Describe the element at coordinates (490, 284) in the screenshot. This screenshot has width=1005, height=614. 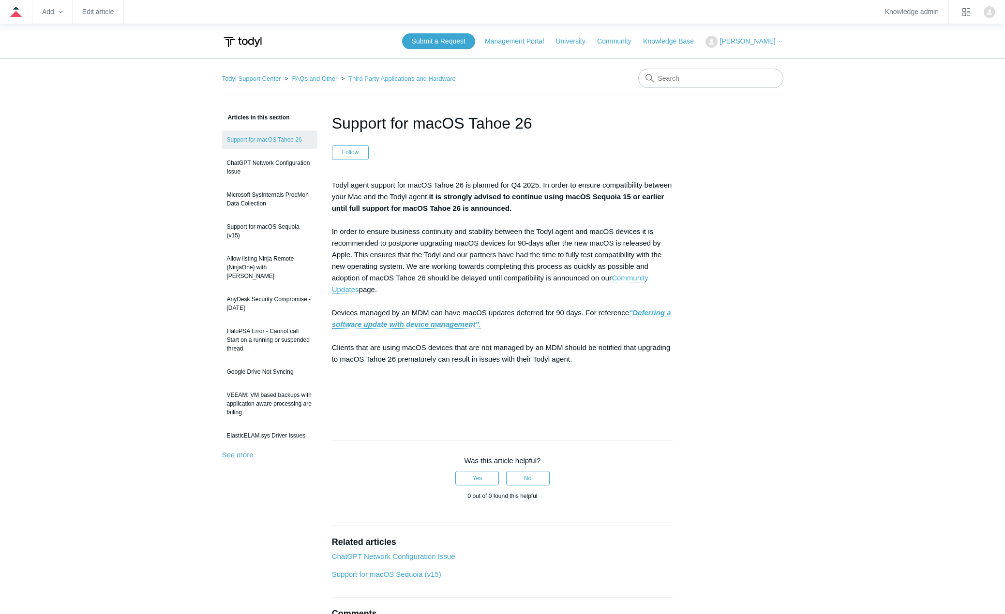
I see `a: Community Updates` at that location.